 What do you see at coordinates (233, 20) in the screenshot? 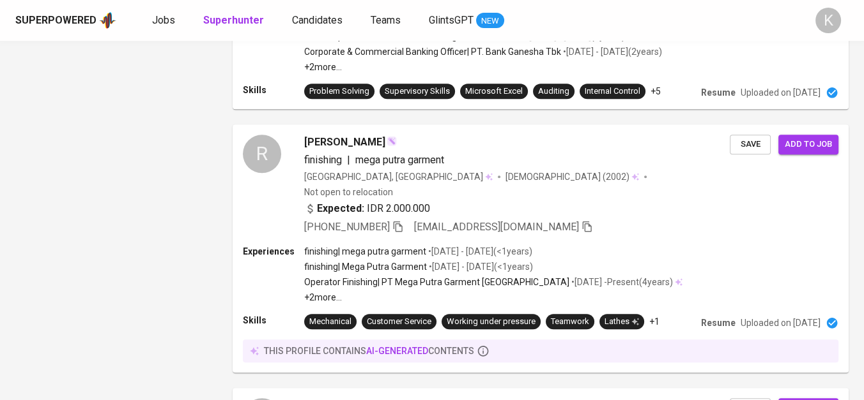
I see `b: Superhunter` at bounding box center [233, 20].